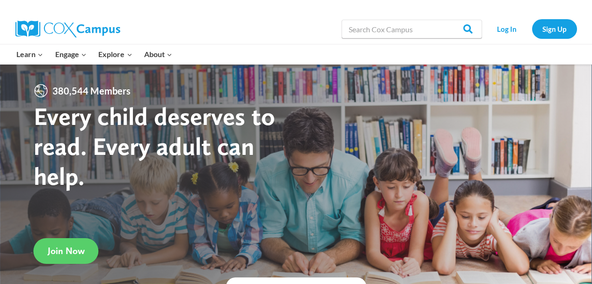 The image size is (592, 284). Describe the element at coordinates (95, 54) in the screenshot. I see `nav: Primary Navigation` at that location.